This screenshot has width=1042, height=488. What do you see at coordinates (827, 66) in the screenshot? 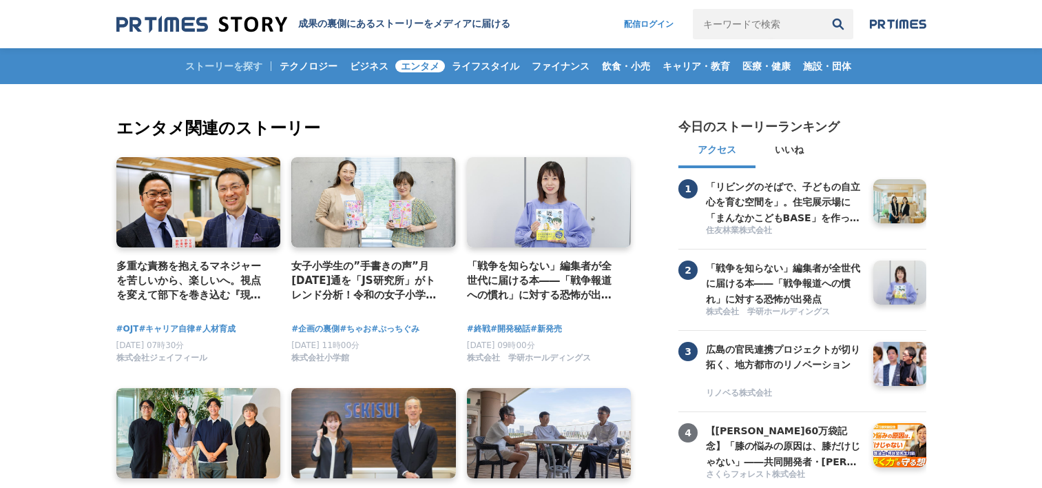
I see `span: 施設・団体` at bounding box center [827, 66].